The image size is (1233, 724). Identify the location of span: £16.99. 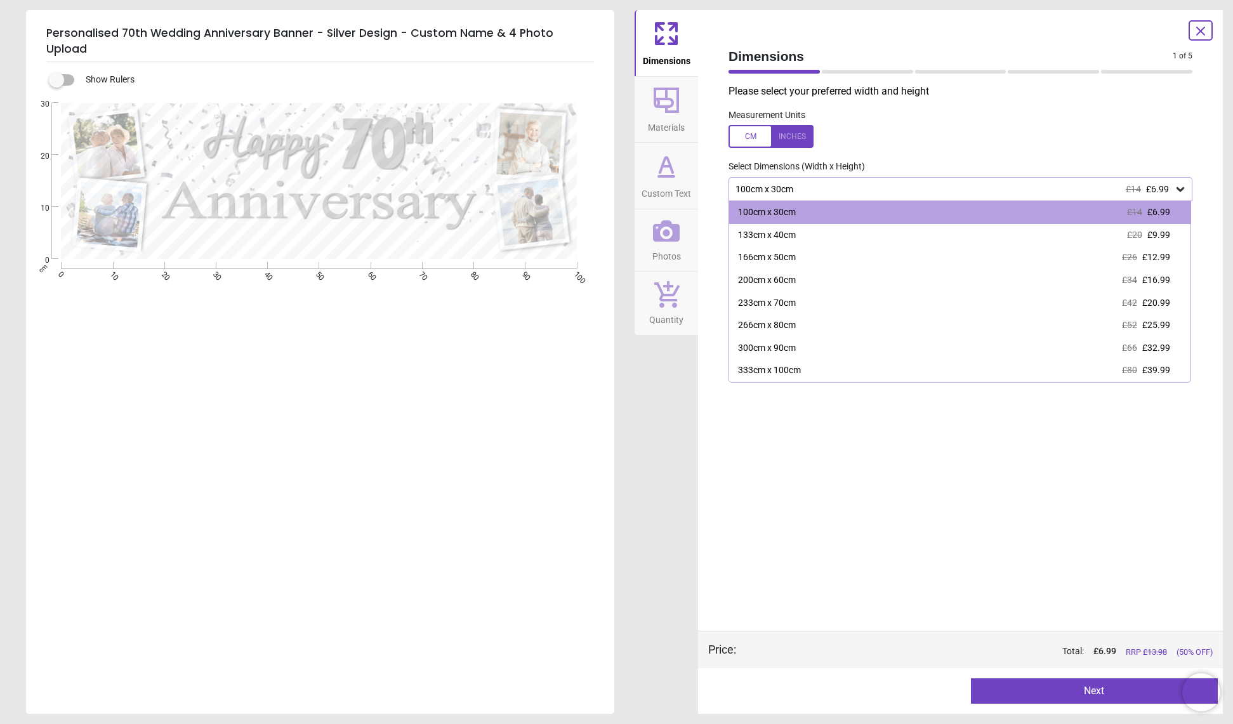
(1156, 280).